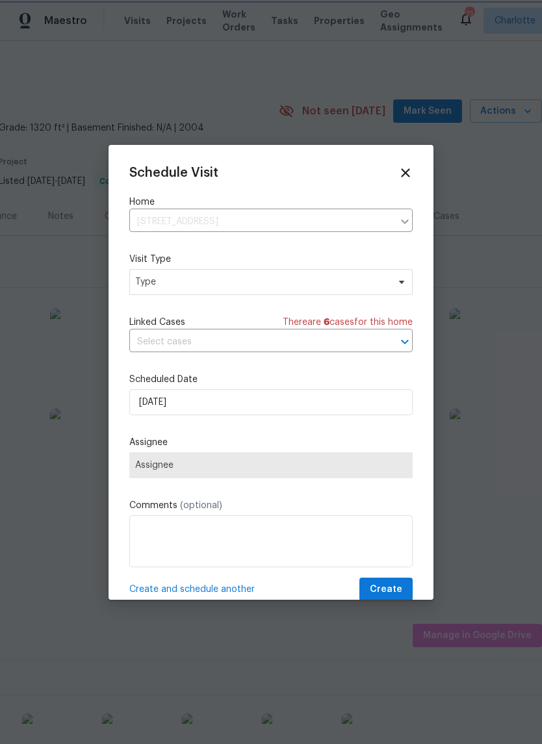 This screenshot has height=744, width=542. I want to click on span: Close, so click(406, 173).